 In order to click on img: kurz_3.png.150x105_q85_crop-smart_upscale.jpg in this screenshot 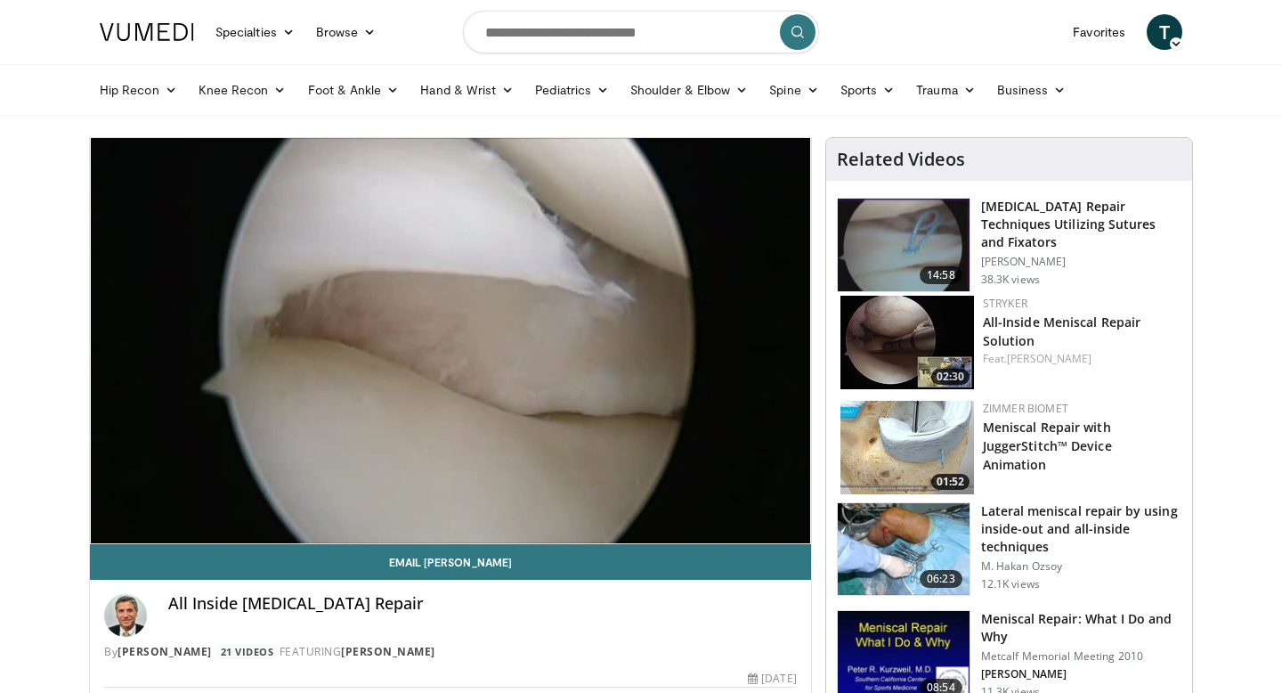, I will do `click(904, 245)`.